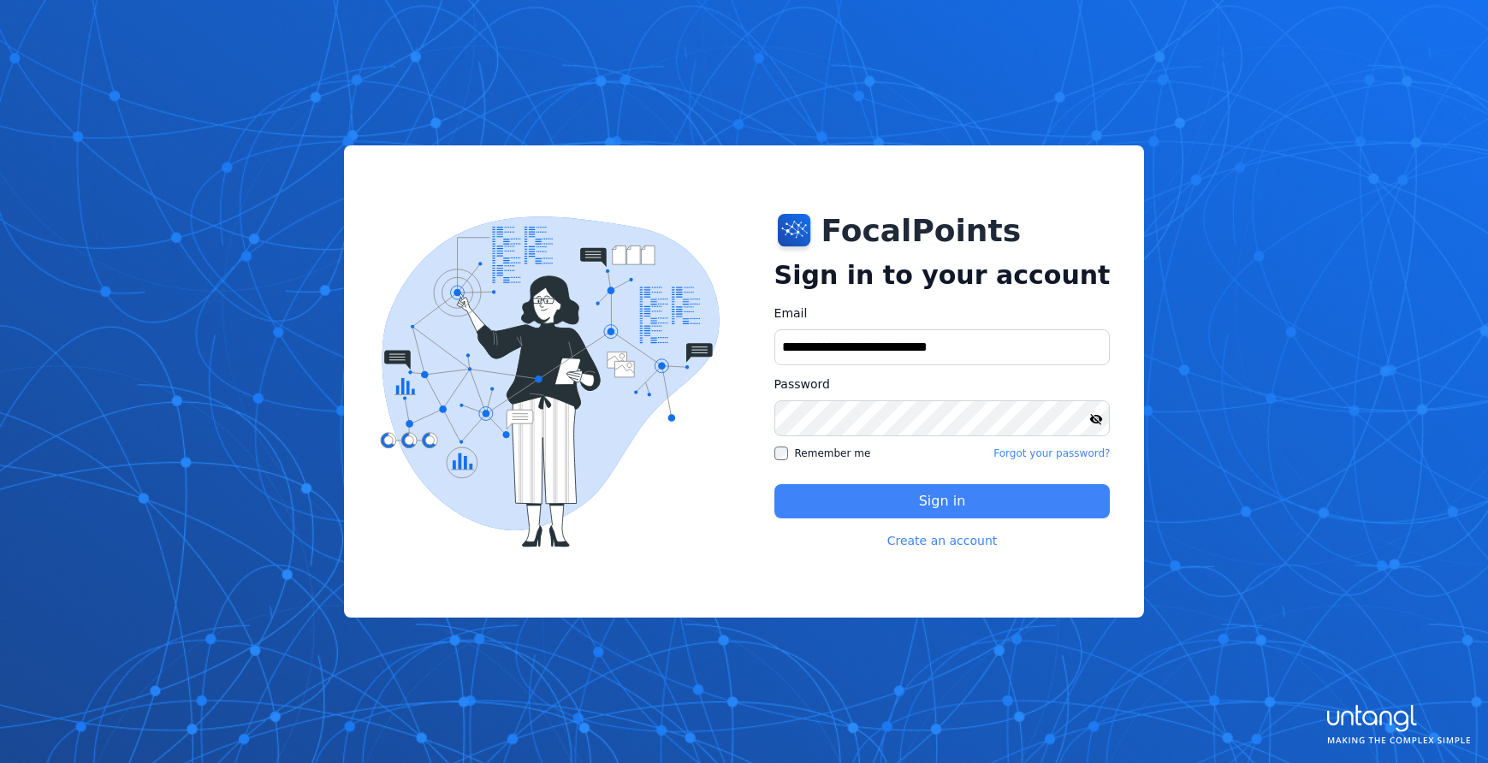 The image size is (1488, 763). What do you see at coordinates (942, 501) in the screenshot?
I see `button: Sign in` at bounding box center [942, 501].